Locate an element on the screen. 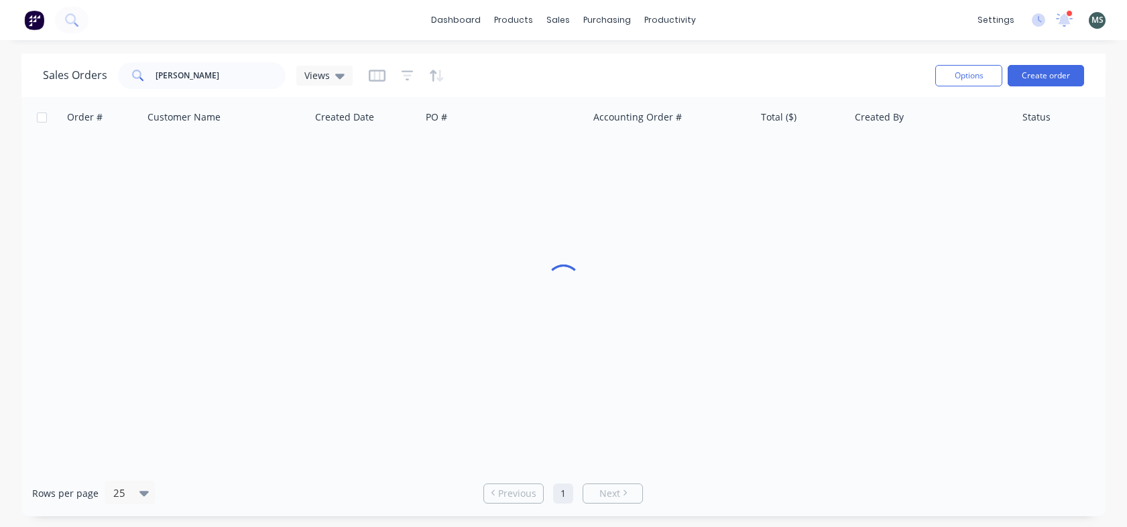 The image size is (1127, 527). span: Previous is located at coordinates (517, 494).